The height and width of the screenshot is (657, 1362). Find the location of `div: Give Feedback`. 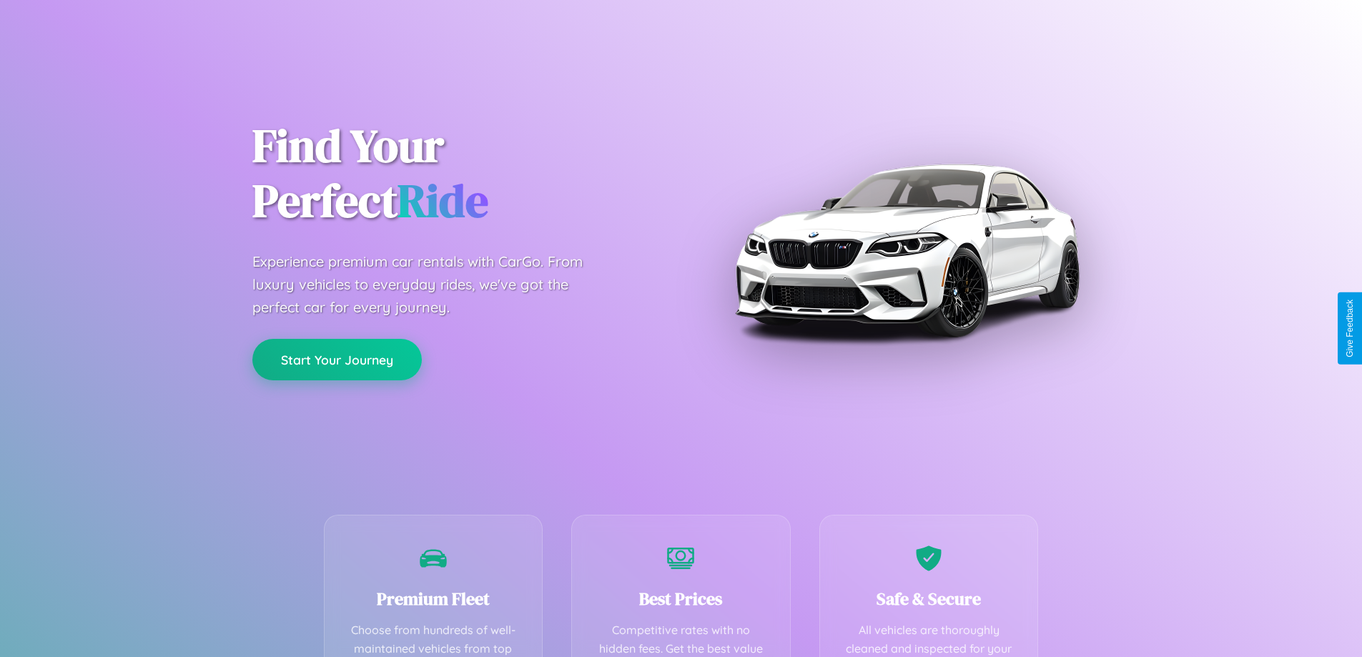

div: Give Feedback is located at coordinates (1350, 328).